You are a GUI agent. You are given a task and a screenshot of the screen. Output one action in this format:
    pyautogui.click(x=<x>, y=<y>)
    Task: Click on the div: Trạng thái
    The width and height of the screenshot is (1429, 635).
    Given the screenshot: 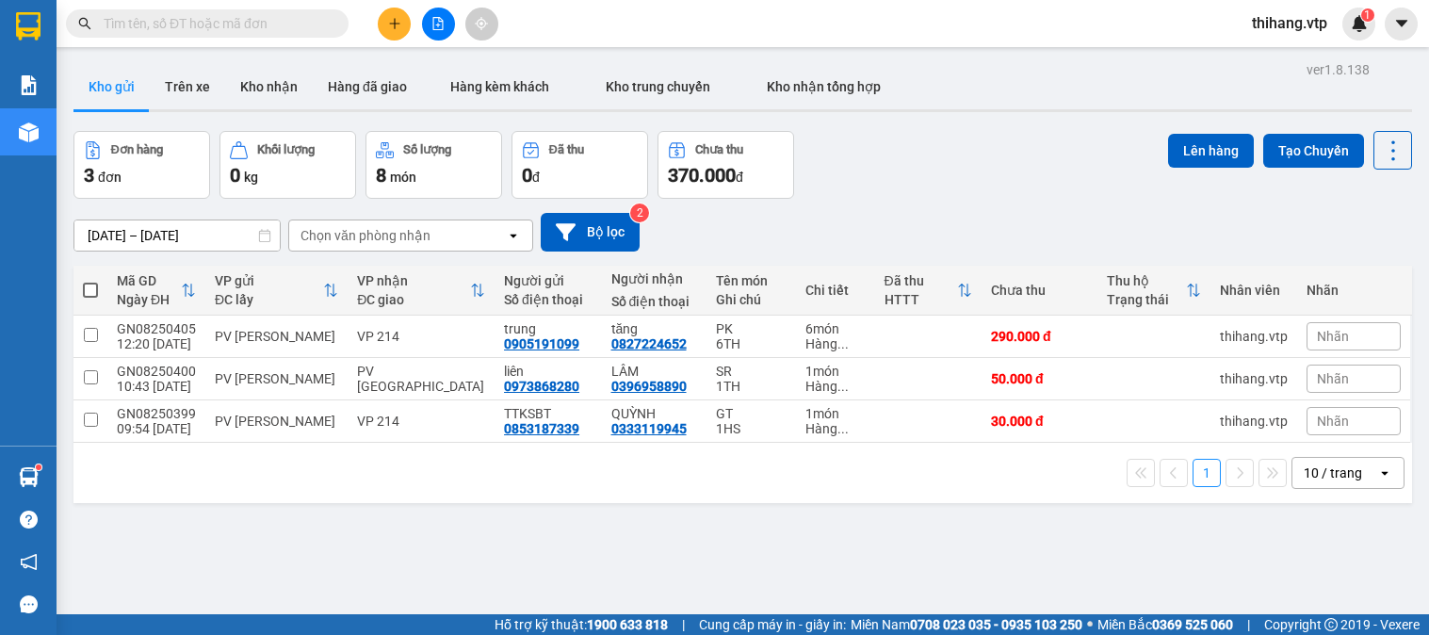 What is the action you would take?
    pyautogui.click(x=1146, y=299)
    